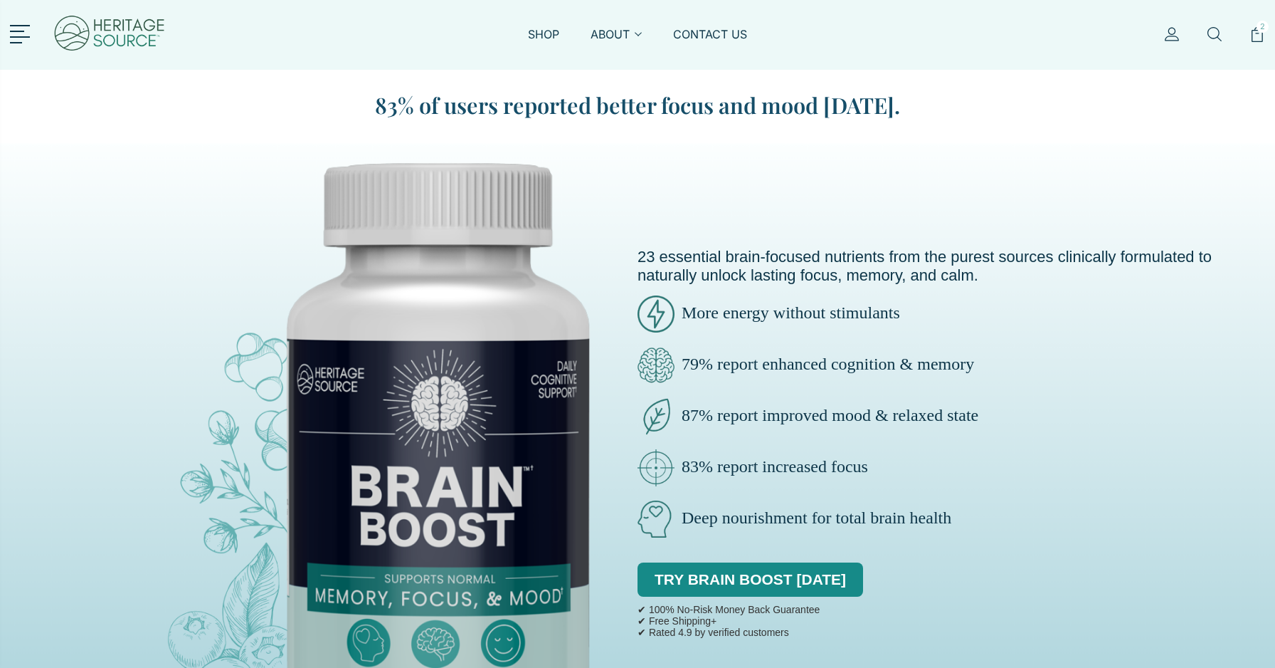 This screenshot has width=1275, height=668. I want to click on span: 2, so click(1263, 26).